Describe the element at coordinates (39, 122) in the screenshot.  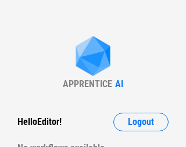
I see `div: Hello Editor !` at that location.